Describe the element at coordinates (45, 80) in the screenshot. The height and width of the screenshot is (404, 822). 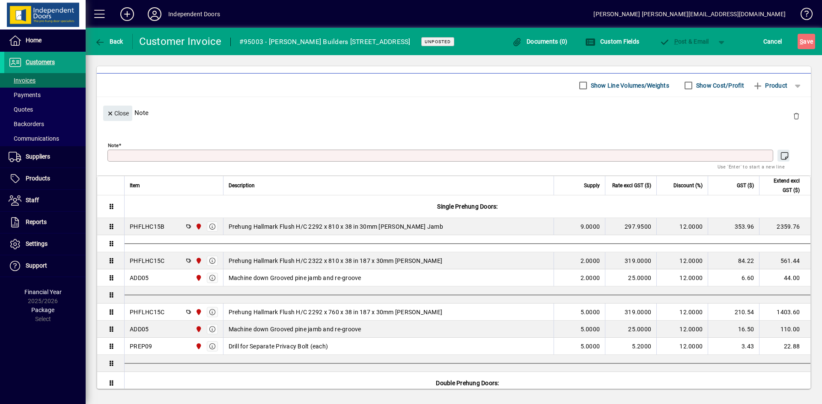
I see `a: Invoices` at that location.